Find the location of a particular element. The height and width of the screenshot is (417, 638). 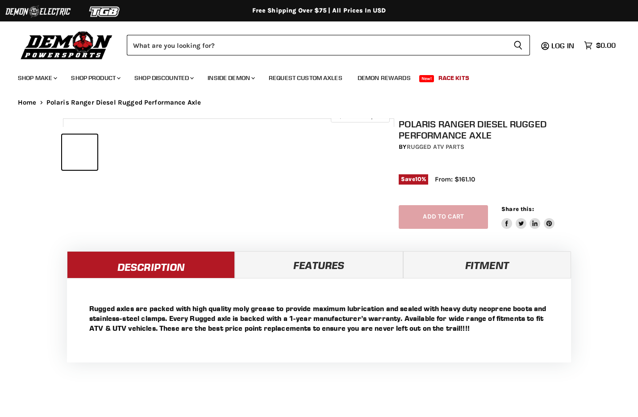

span: Share this: is located at coordinates (517, 208).